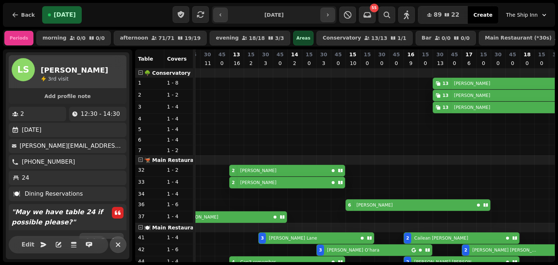  I want to click on p: 9, so click(411, 63).